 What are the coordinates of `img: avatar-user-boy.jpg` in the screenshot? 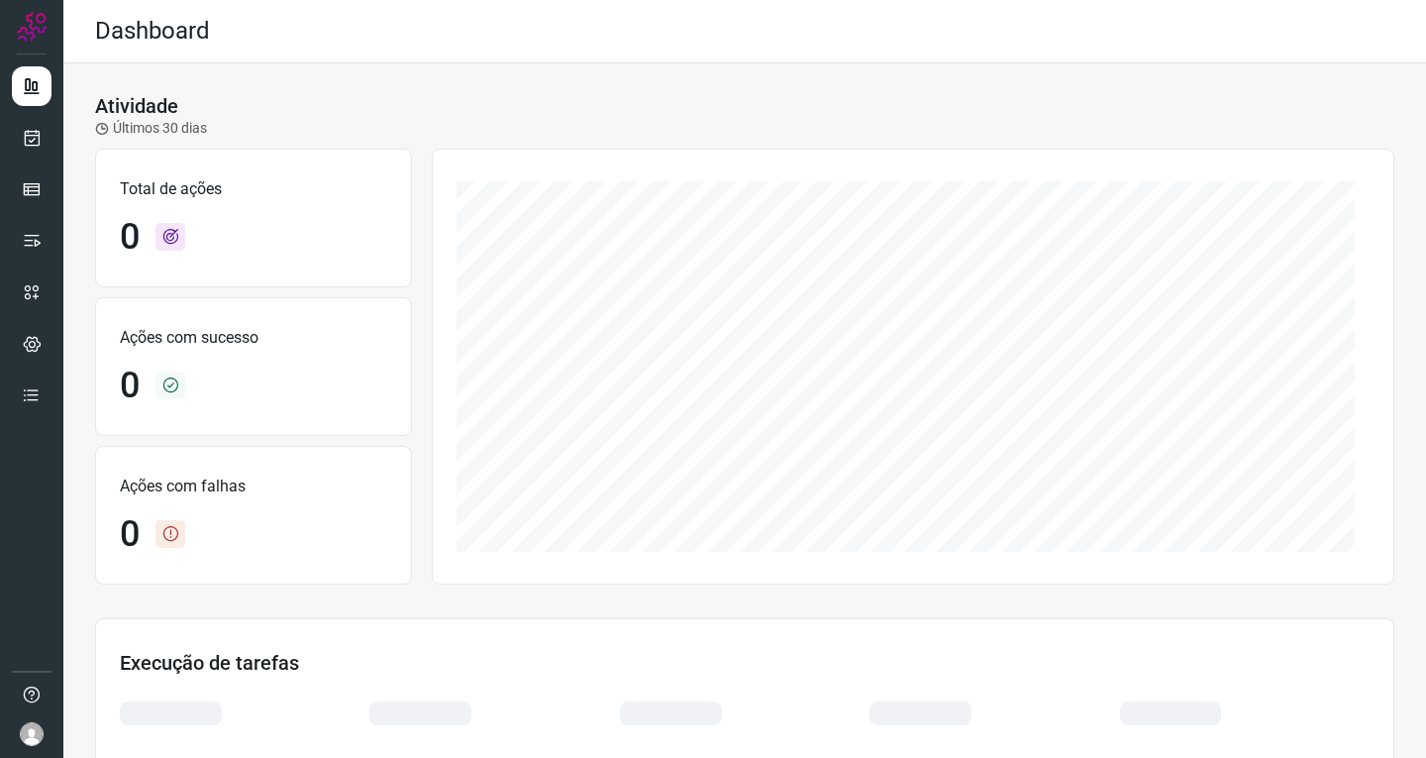 It's located at (32, 734).